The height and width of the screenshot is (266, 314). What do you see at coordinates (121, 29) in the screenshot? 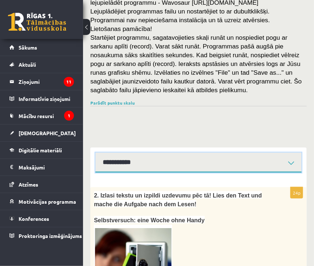
I see `span: Lietošanas pamācība!` at bounding box center [121, 29].